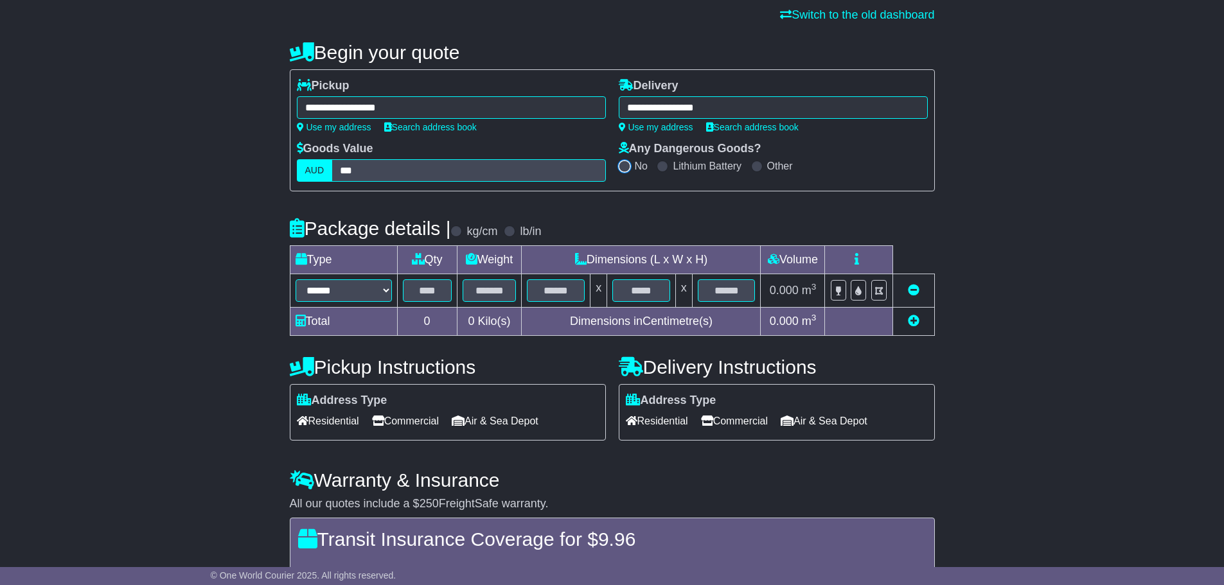  What do you see at coordinates (641, 260) in the screenshot?
I see `td: Dimensions (L x W x H)` at bounding box center [641, 260].